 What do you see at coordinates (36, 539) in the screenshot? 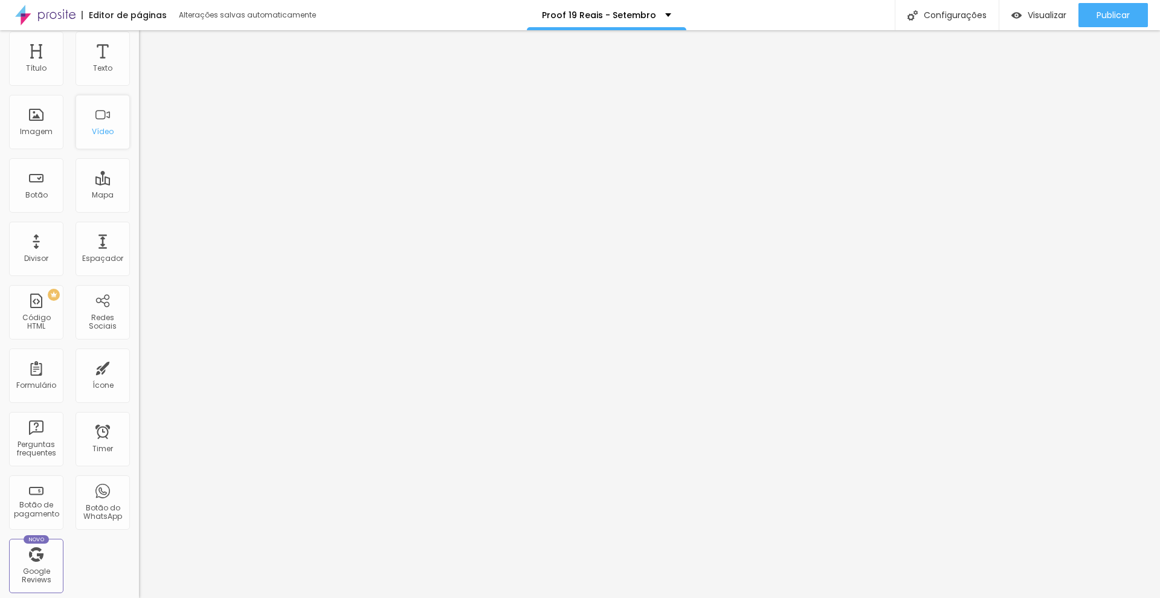
I see `div: Novo` at bounding box center [36, 539].